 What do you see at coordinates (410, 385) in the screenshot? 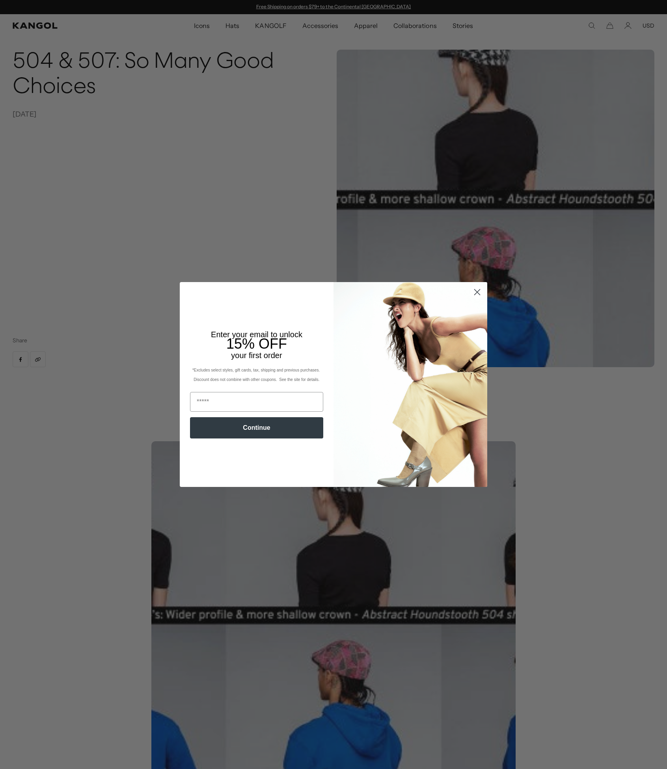
I see `img: 93be19ad-e773-4382-80b9-c9d740c9197f.jpeg` at bounding box center [410, 385].